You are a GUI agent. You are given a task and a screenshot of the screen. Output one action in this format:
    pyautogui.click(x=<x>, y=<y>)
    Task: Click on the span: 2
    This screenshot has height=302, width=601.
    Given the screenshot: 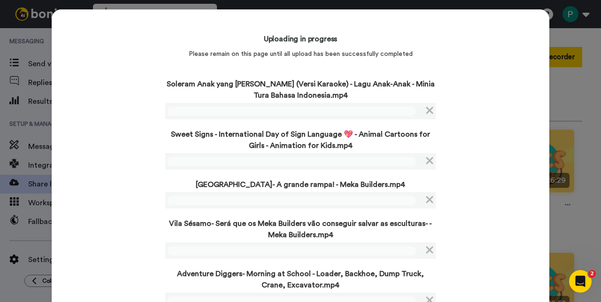 What is the action you would take?
    pyautogui.click(x=592, y=274)
    